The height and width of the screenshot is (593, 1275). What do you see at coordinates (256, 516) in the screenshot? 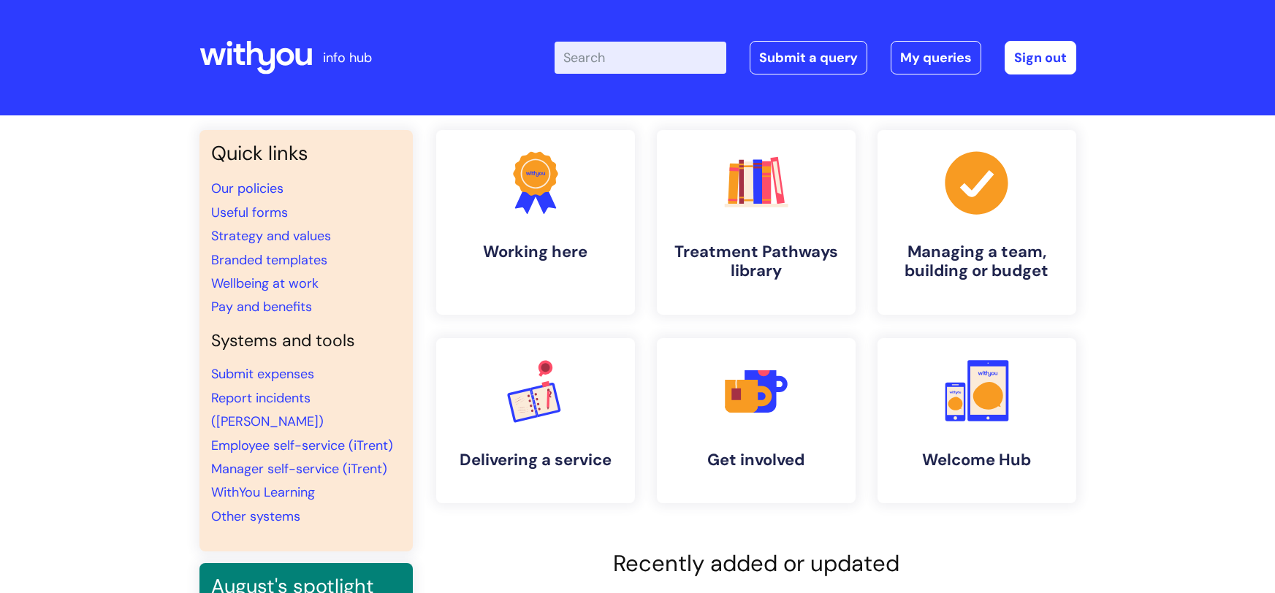
I see `a: Other systems` at bounding box center [256, 516].